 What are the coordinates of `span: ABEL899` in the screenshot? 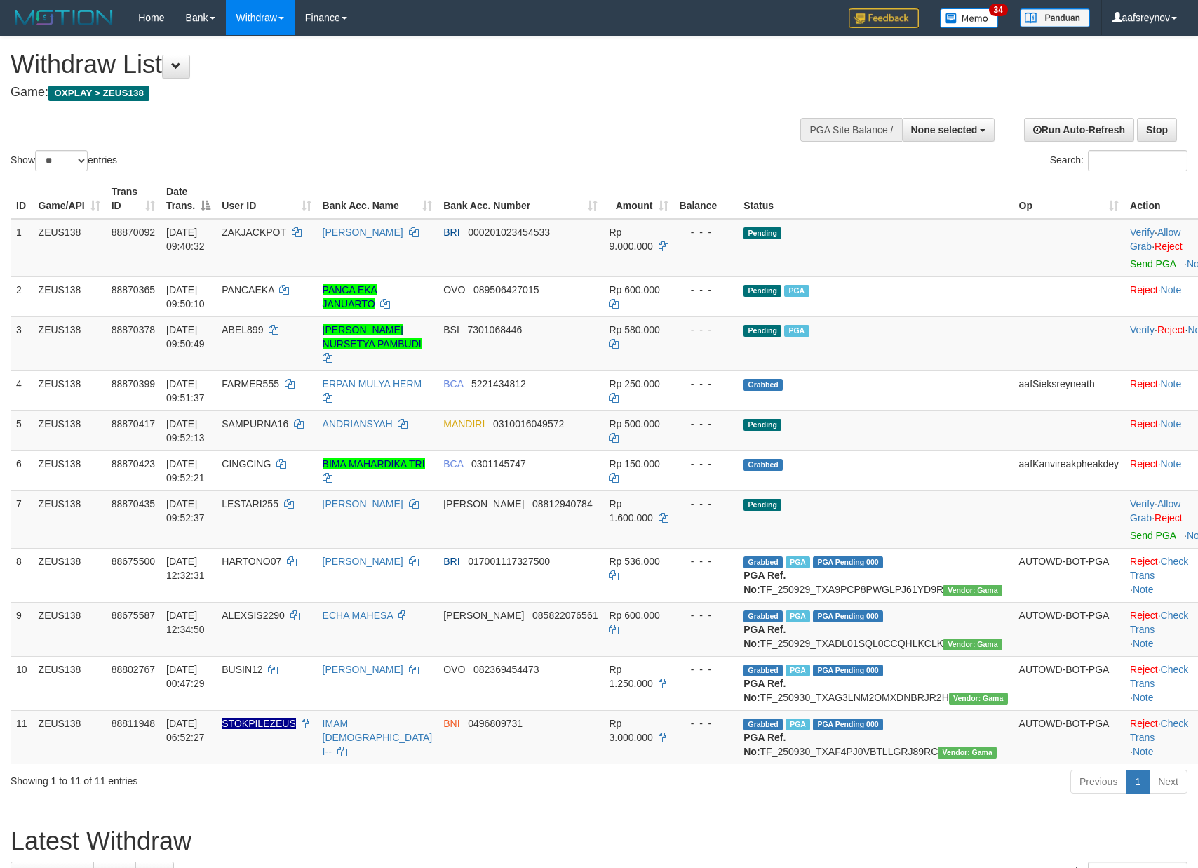 It's located at (242, 330).